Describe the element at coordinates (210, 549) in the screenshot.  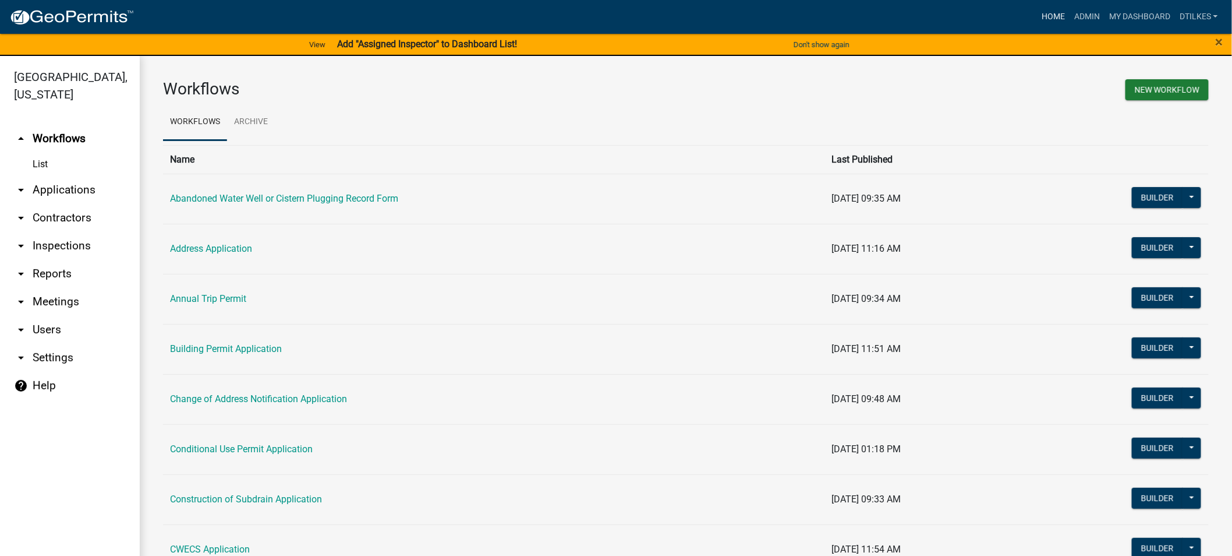
I see `a: CWECS Application` at that location.